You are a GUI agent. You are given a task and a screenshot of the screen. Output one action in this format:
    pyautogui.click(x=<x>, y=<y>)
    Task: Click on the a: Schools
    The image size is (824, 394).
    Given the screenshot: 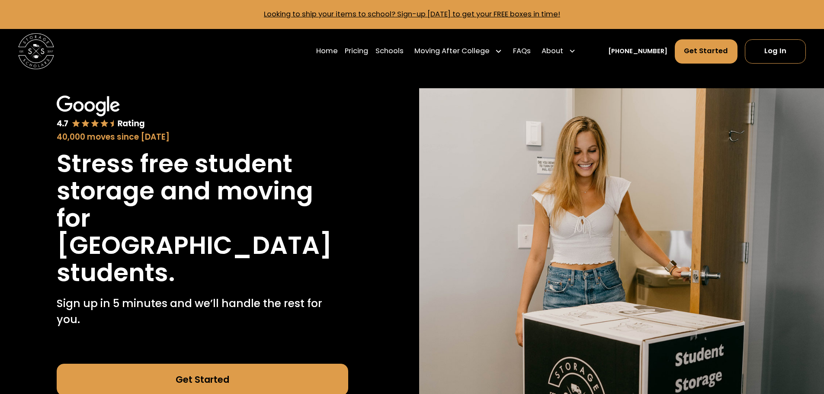 What is the action you would take?
    pyautogui.click(x=389, y=51)
    